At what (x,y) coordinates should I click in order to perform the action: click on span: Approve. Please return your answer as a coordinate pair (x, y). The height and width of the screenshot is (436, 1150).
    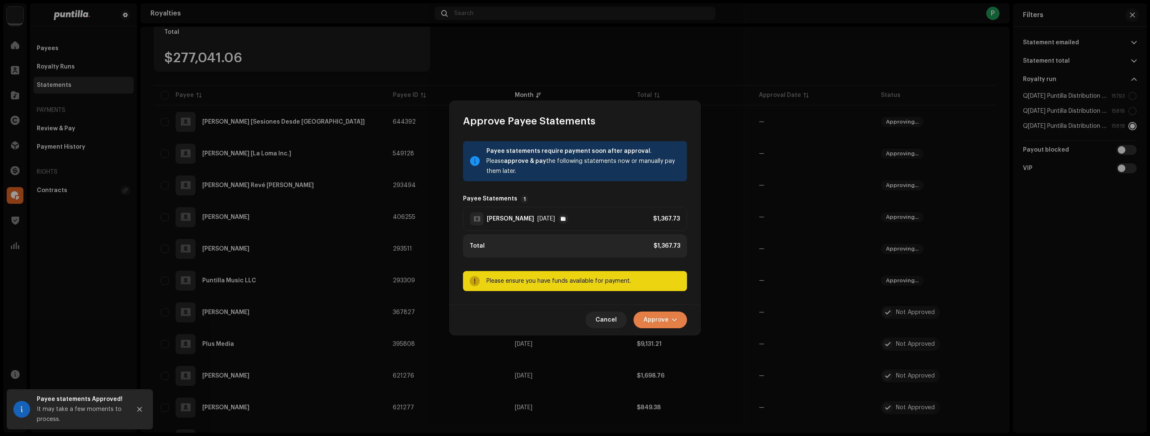
    Looking at the image, I should click on (656, 320).